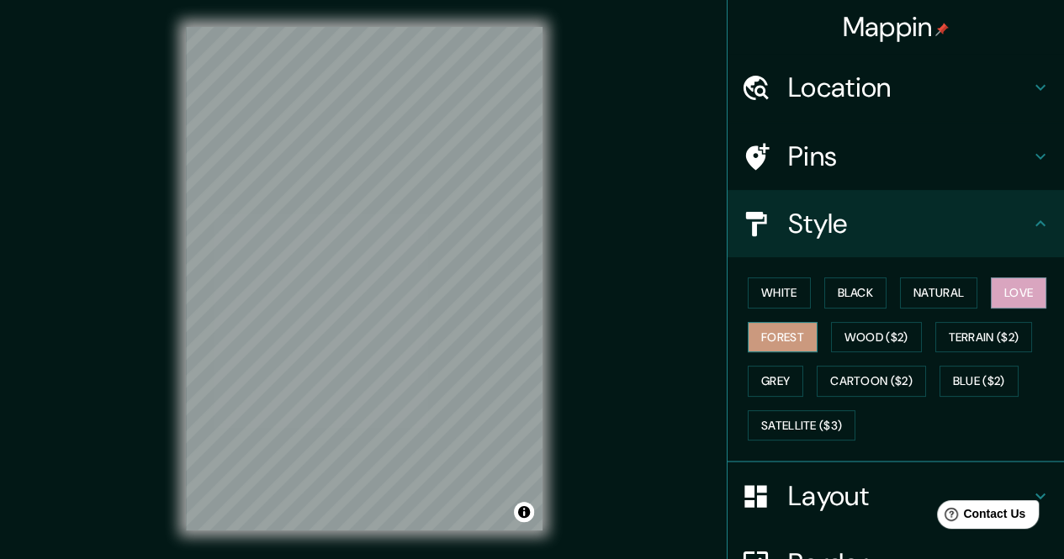 The width and height of the screenshot is (1064, 559). What do you see at coordinates (876, 337) in the screenshot?
I see `button: Wood ($2)` at bounding box center [876, 337].